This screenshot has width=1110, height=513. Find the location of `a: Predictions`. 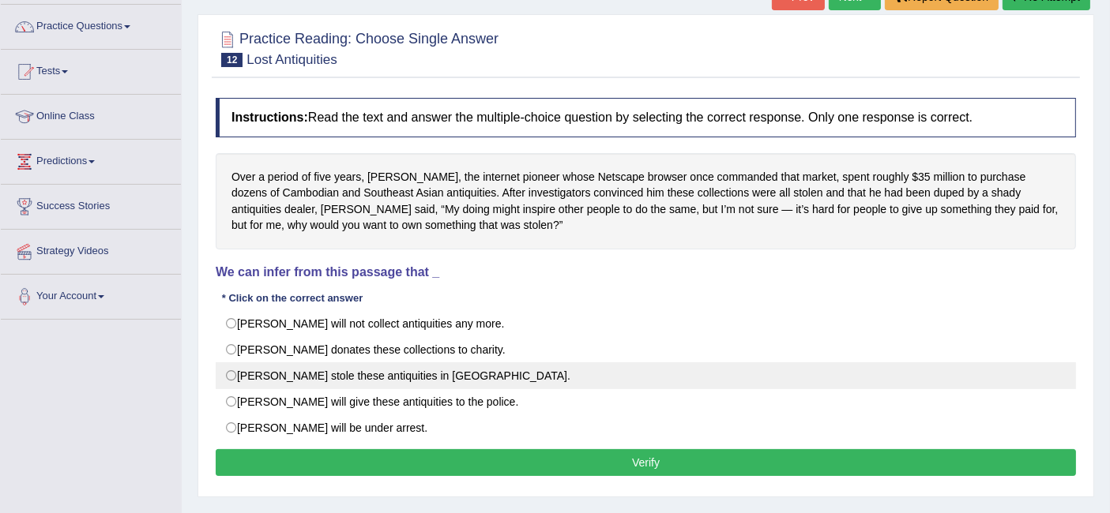

a: Predictions is located at coordinates (91, 160).